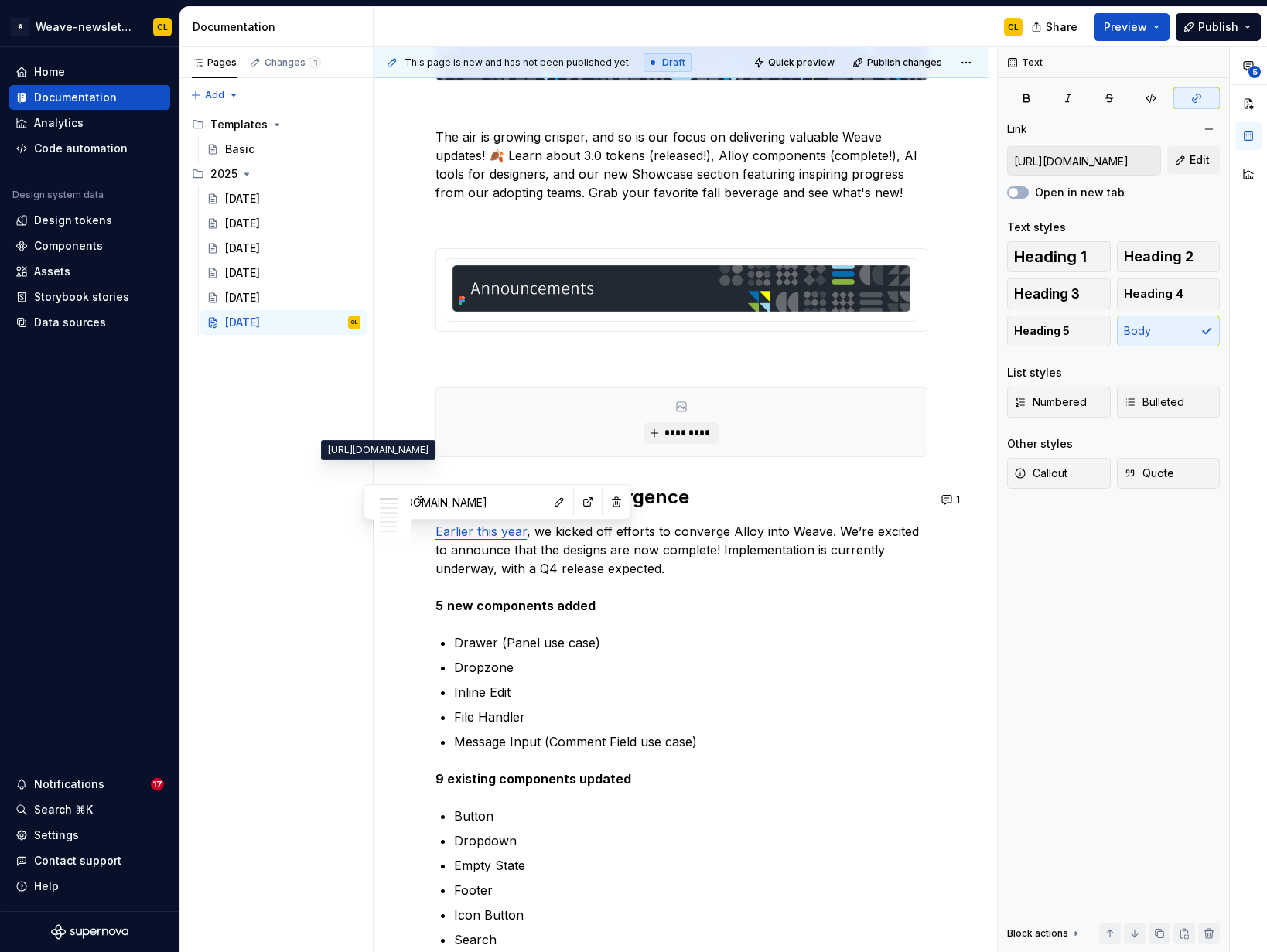 The image size is (1267, 952). What do you see at coordinates (690, 915) in the screenshot?
I see `p: Icon Button` at bounding box center [690, 915].